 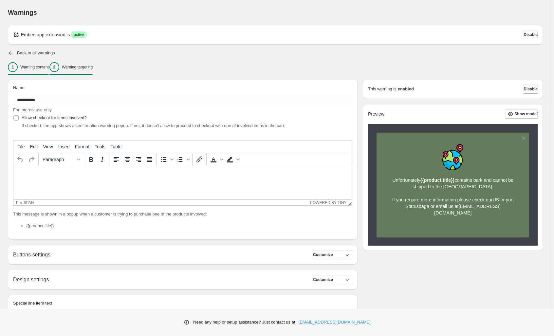 What do you see at coordinates (522, 114) in the screenshot?
I see `button: Show modal` at bounding box center [522, 114].